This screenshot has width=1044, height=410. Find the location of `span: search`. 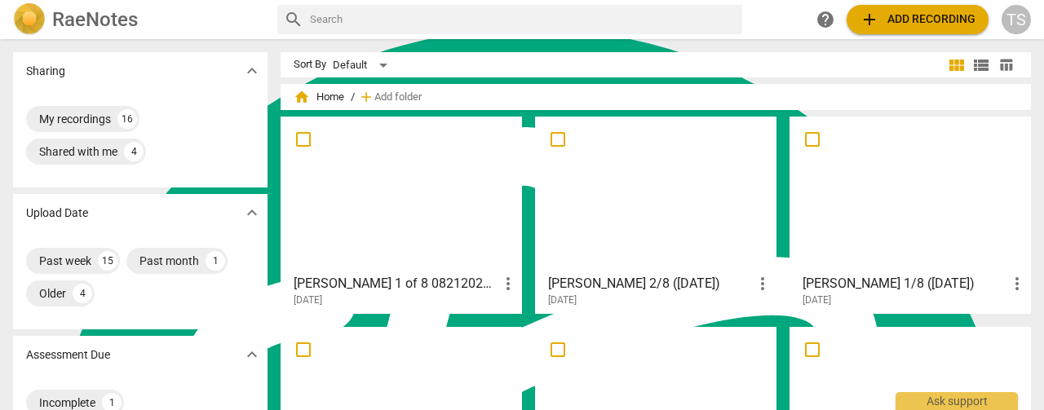

span: search is located at coordinates (294, 20).